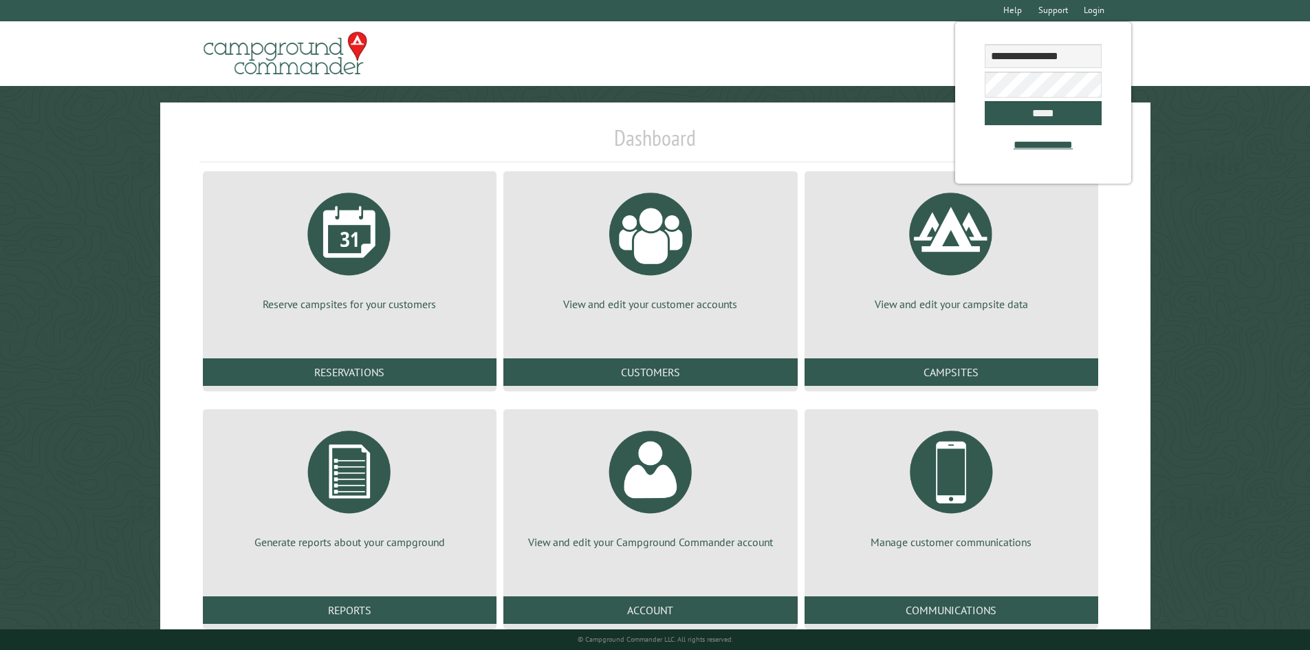 This screenshot has height=650, width=1310. I want to click on a: Reserve campsites for your customers, so click(349, 247).